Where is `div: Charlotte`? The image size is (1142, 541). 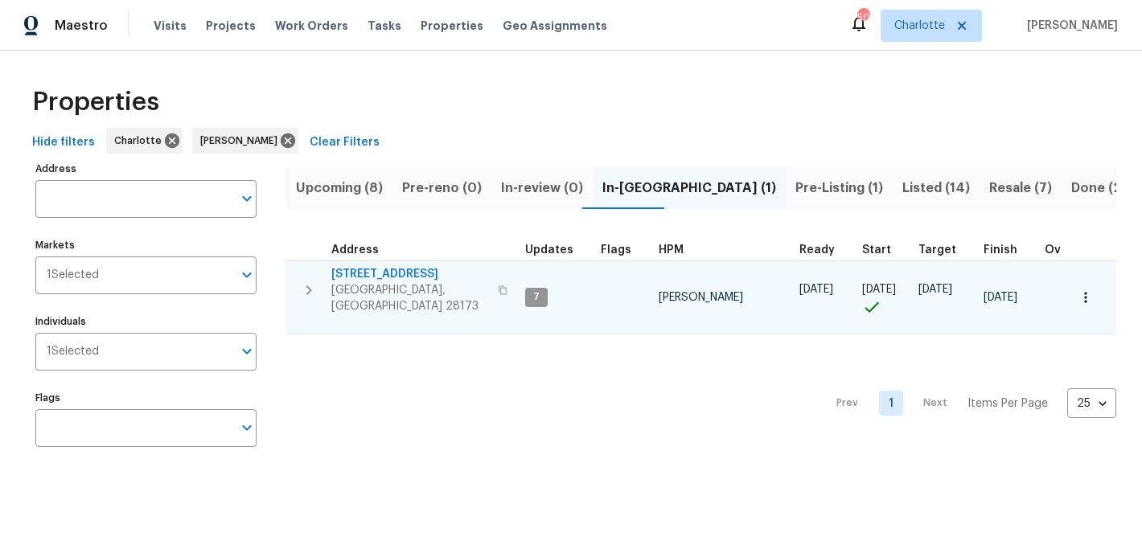
div: Charlotte is located at coordinates (144, 141).